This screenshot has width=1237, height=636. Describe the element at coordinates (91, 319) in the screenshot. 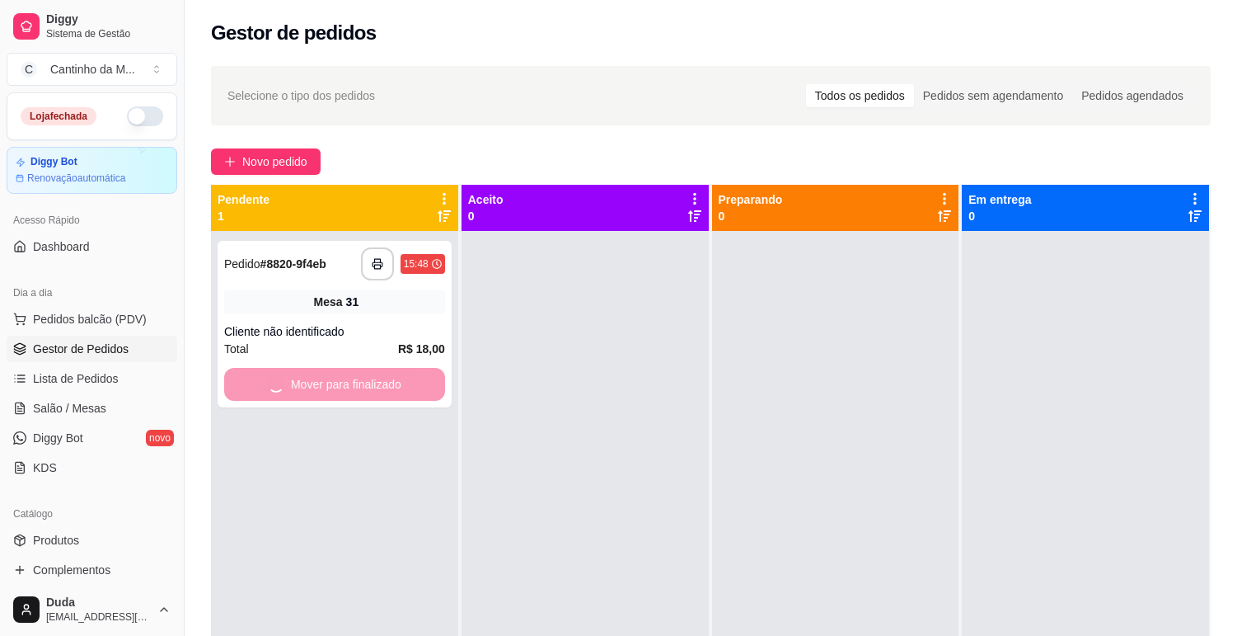

I see `button: Pedidos balcão (PDV)` at that location.